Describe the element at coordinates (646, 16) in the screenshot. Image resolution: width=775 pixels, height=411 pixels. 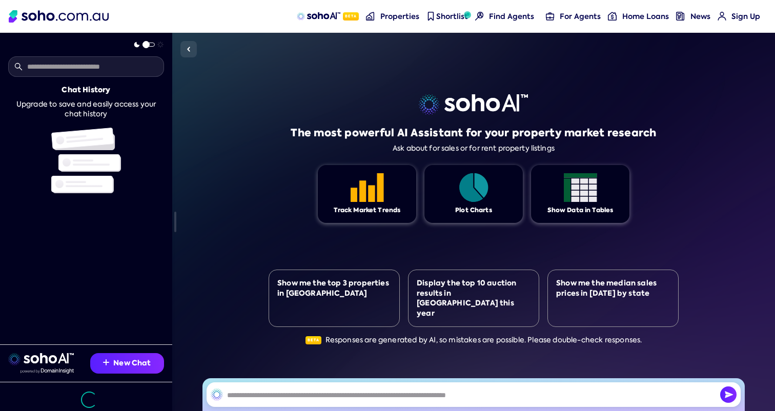
I see `span: Home Loans` at that location.